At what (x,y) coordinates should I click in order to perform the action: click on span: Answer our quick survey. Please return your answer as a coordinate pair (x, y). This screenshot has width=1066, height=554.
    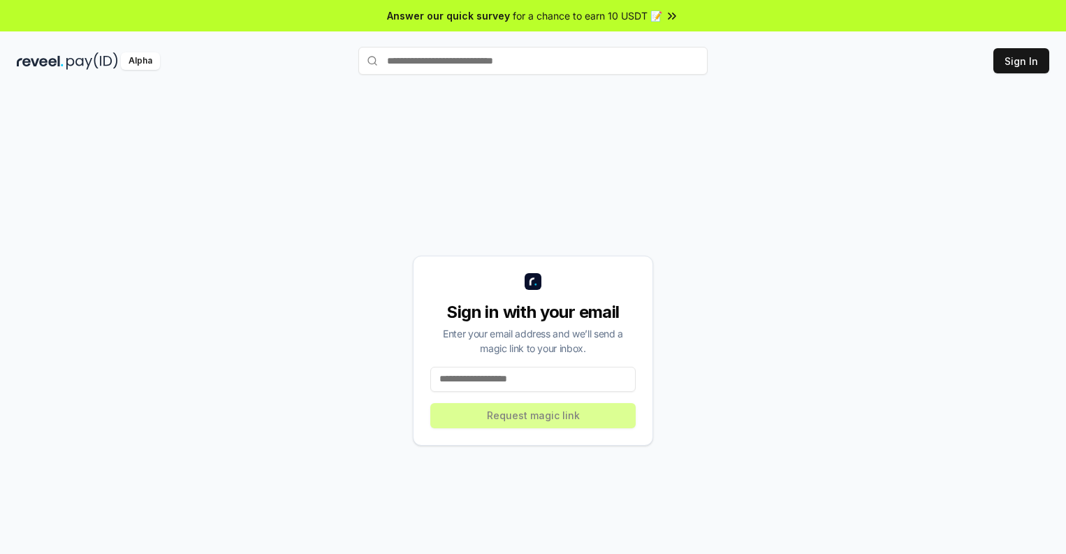
    Looking at the image, I should click on (448, 15).